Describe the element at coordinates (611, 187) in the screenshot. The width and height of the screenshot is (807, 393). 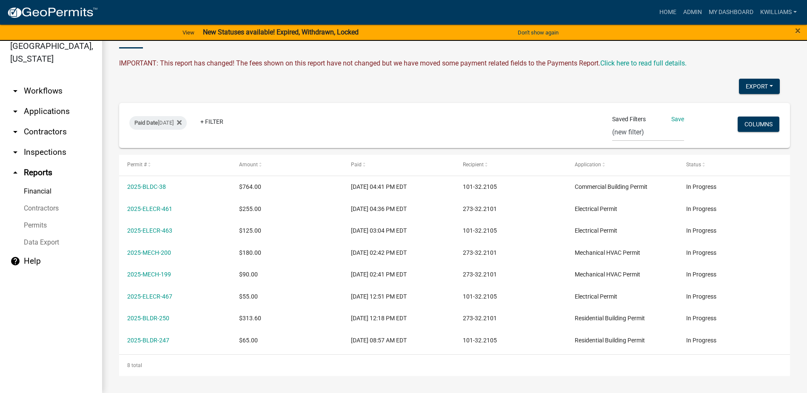
I see `span: Commercial Building Permit` at that location.